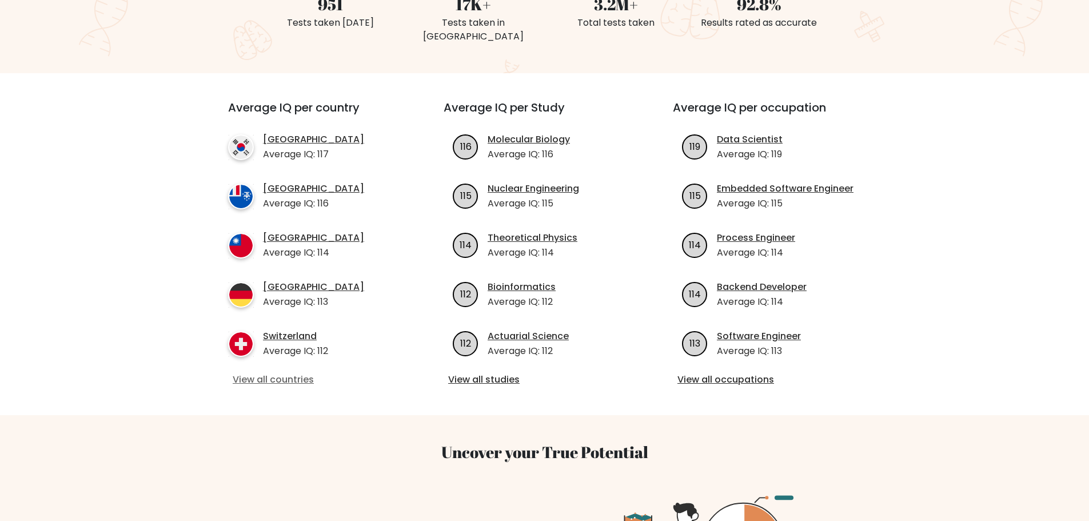 The height and width of the screenshot is (521, 1089). Describe the element at coordinates (749, 154) in the screenshot. I see `p: Average IQ: 119` at that location.